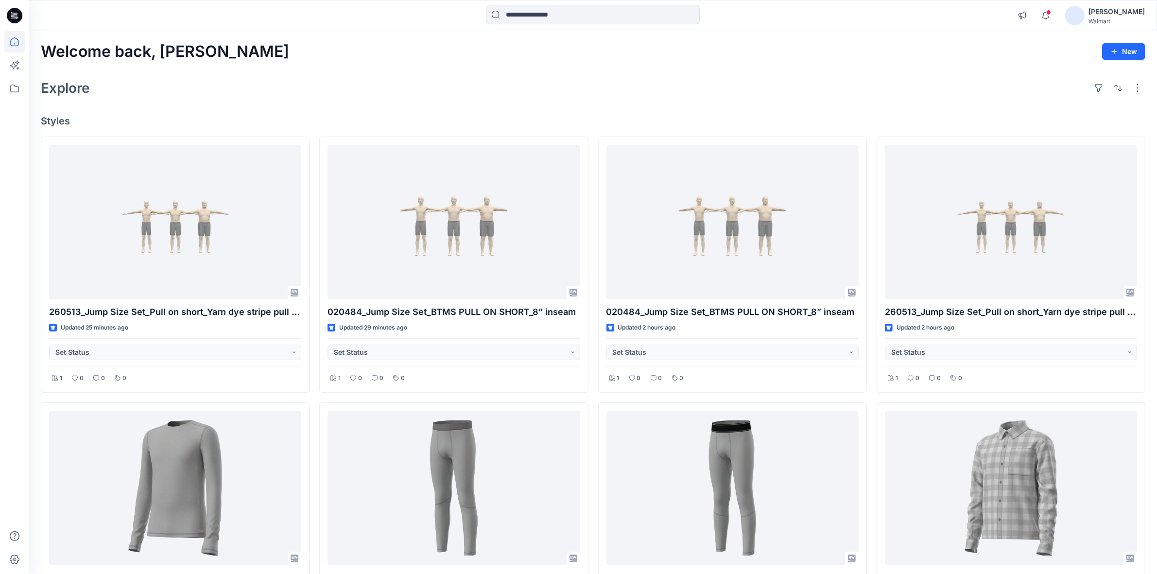  Describe the element at coordinates (453, 488) in the screenshot. I see `a: AA-S326-454-B_COMPRESSION PANT` at that location.